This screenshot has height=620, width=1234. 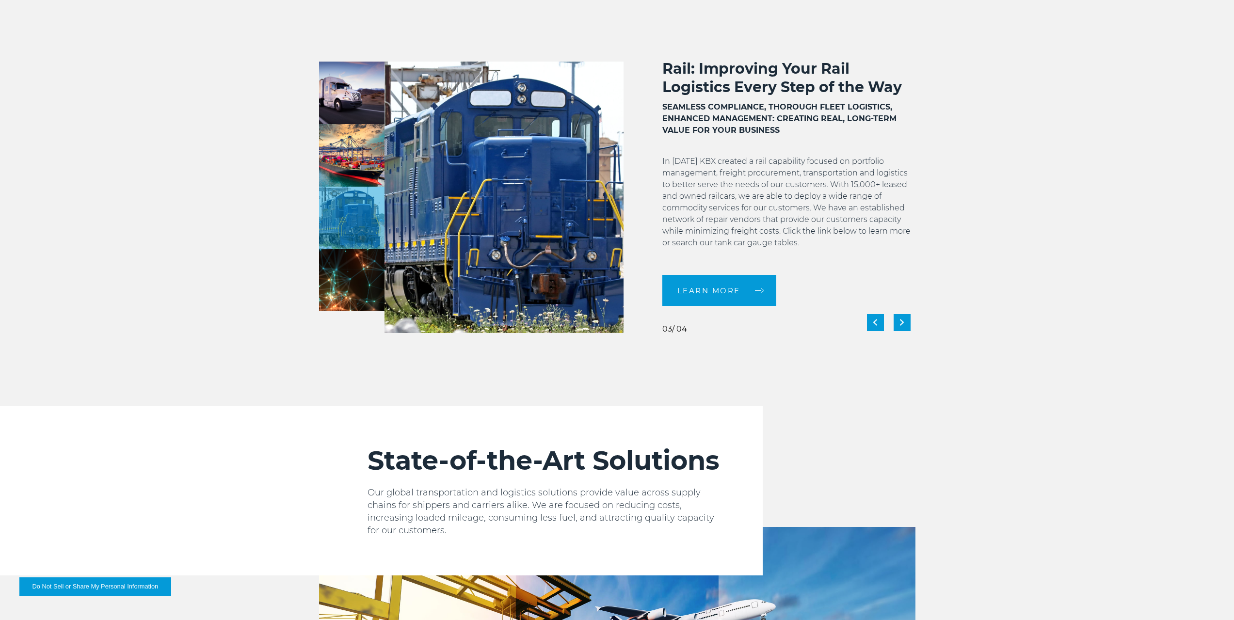 I want to click on img: next slide, so click(x=902, y=322).